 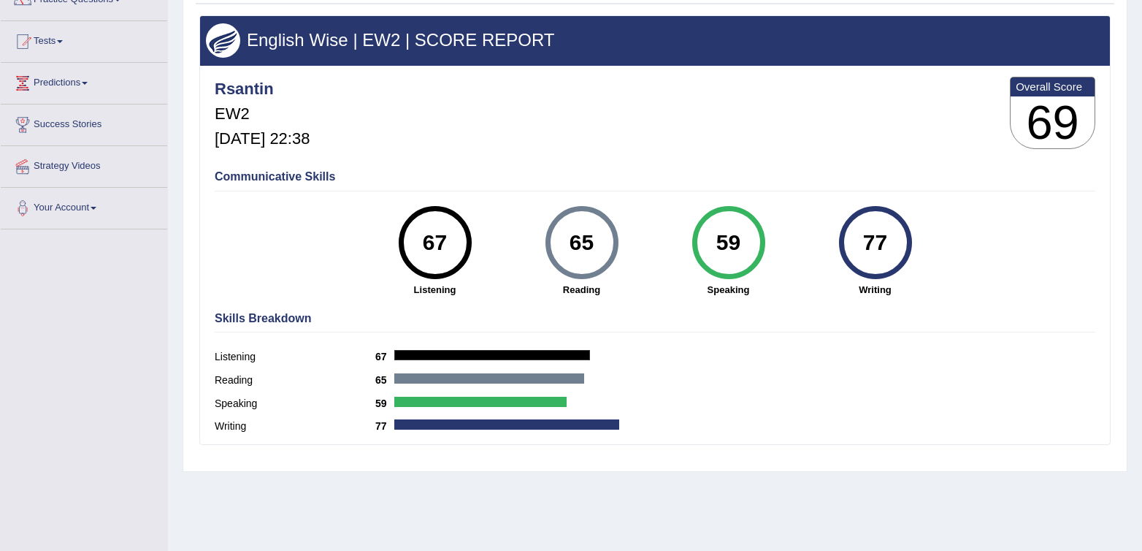 I want to click on b: Overall Score, so click(x=1053, y=86).